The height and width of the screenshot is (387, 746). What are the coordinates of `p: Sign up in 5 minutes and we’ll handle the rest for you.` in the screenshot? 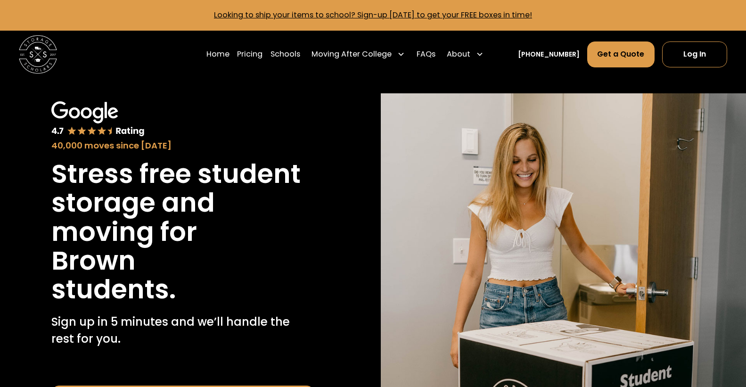 It's located at (183, 331).